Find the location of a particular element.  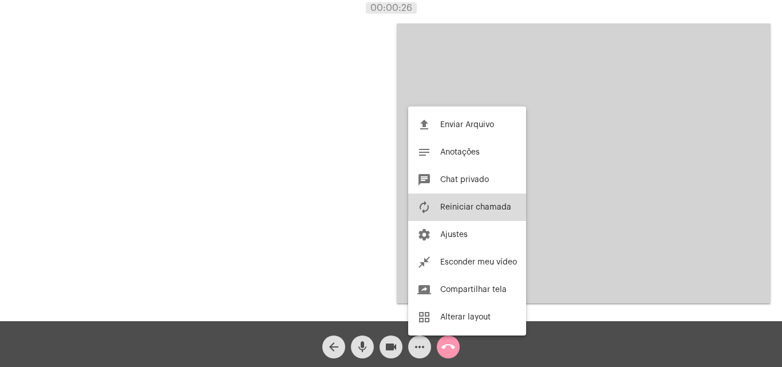

mat-icon: close_fullscreen is located at coordinates (424, 262).